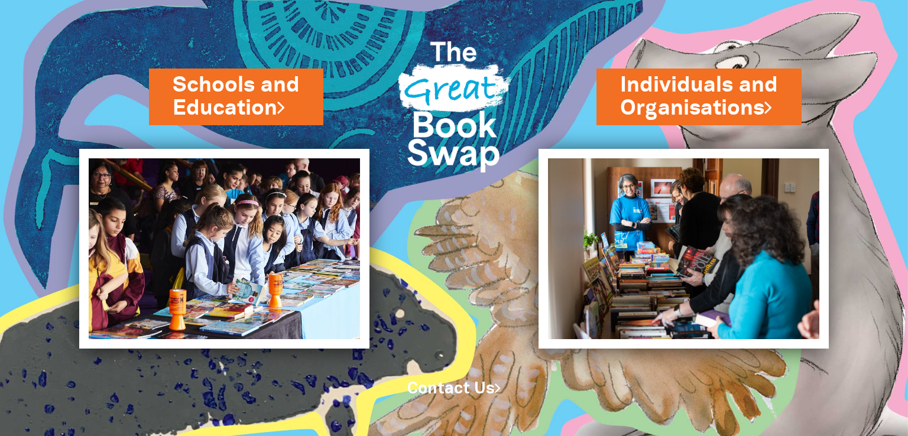 The image size is (908, 436). I want to click on a: Contact Us, so click(454, 389).